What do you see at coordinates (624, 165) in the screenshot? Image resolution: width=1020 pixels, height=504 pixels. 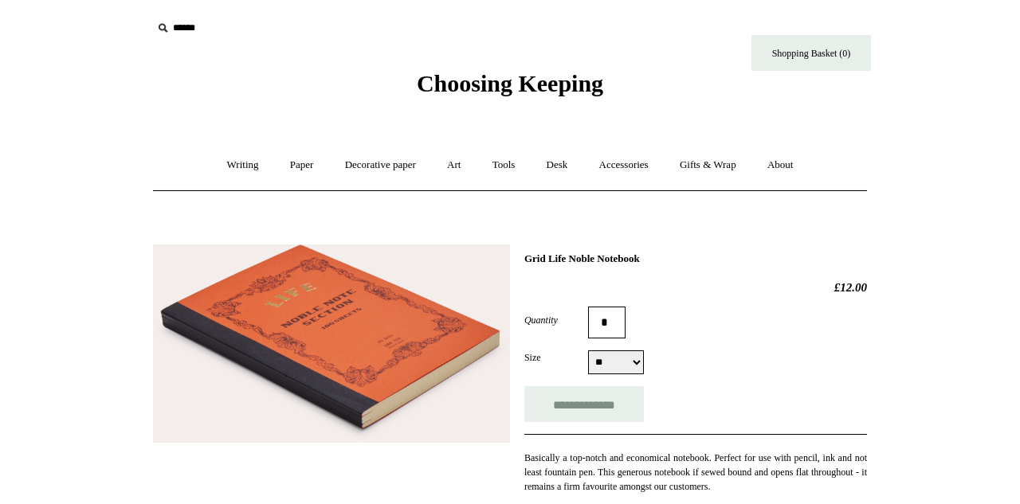 I see `a: Accessories` at bounding box center [624, 165].